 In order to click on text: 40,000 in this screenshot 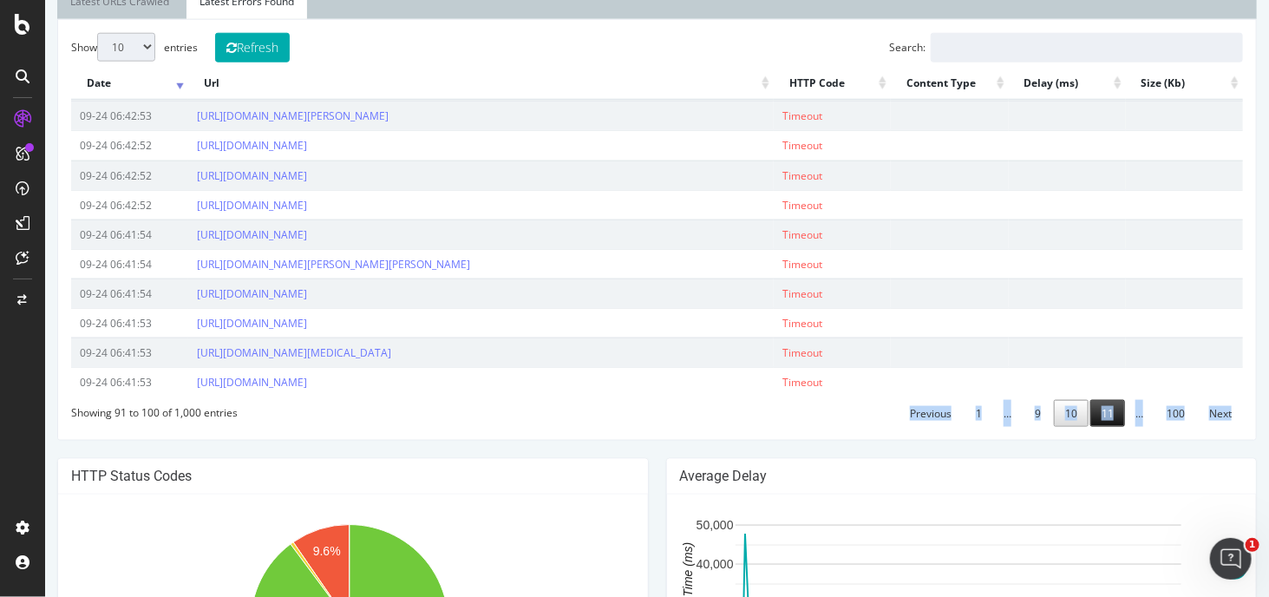, I will do `click(669, 565)`.